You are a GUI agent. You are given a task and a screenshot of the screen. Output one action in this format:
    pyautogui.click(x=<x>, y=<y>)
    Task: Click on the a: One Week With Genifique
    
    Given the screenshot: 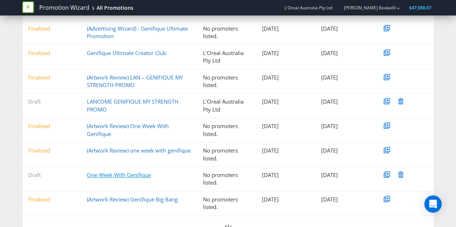 What is the action you would take?
    pyautogui.click(x=119, y=175)
    